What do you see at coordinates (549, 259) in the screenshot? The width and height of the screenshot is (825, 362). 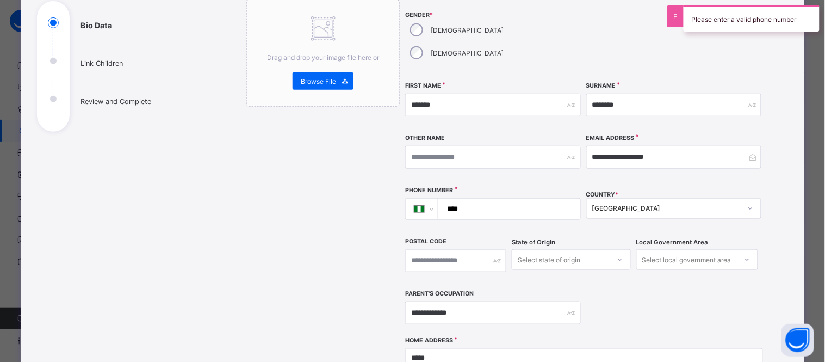 I see `div: Select state of origin` at bounding box center [549, 259].